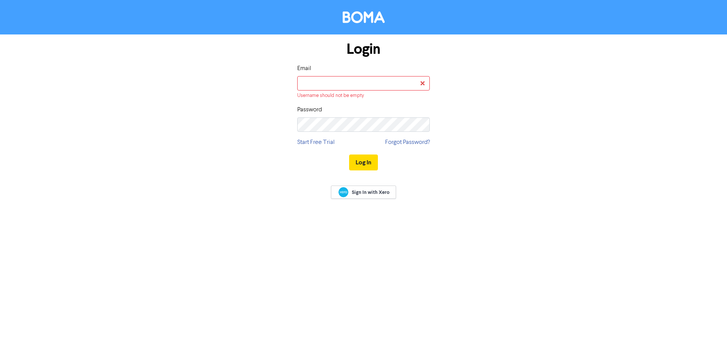  Describe the element at coordinates (364, 162) in the screenshot. I see `button: Log In` at that location.